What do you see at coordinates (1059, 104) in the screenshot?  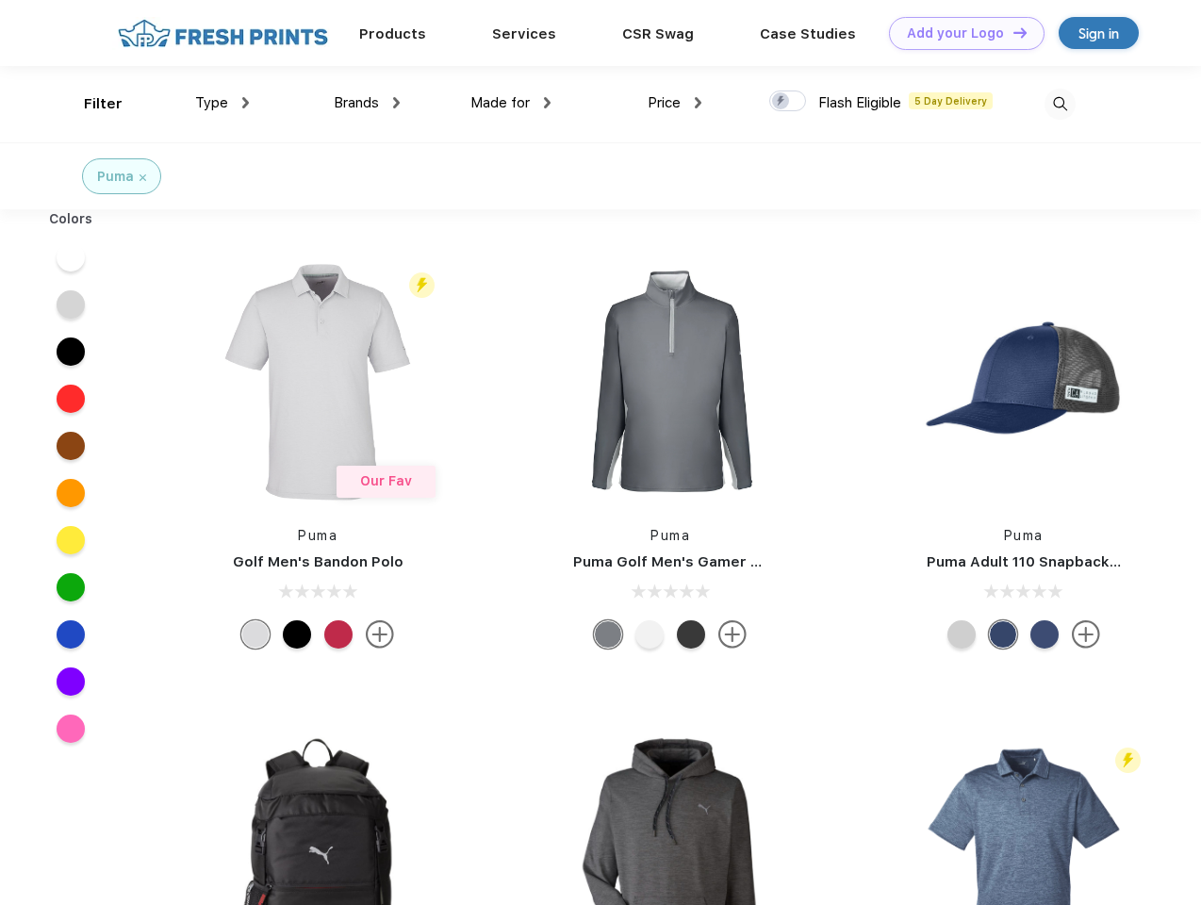 I see `img: desktop_search.svg` at bounding box center [1059, 104].